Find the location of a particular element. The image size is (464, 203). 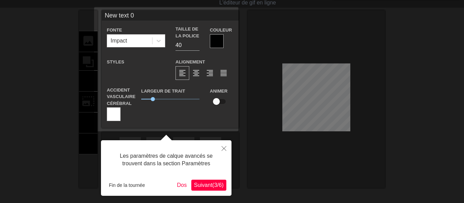

font: 3 is located at coordinates (215, 185).